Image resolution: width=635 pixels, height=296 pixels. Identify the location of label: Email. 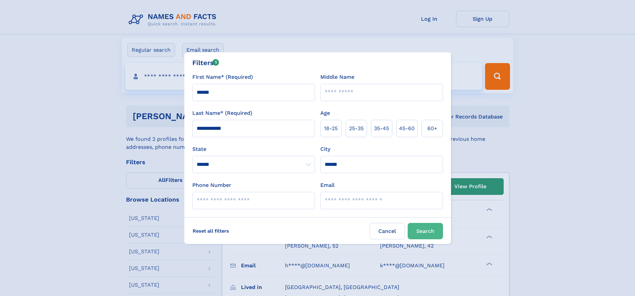
(328, 185).